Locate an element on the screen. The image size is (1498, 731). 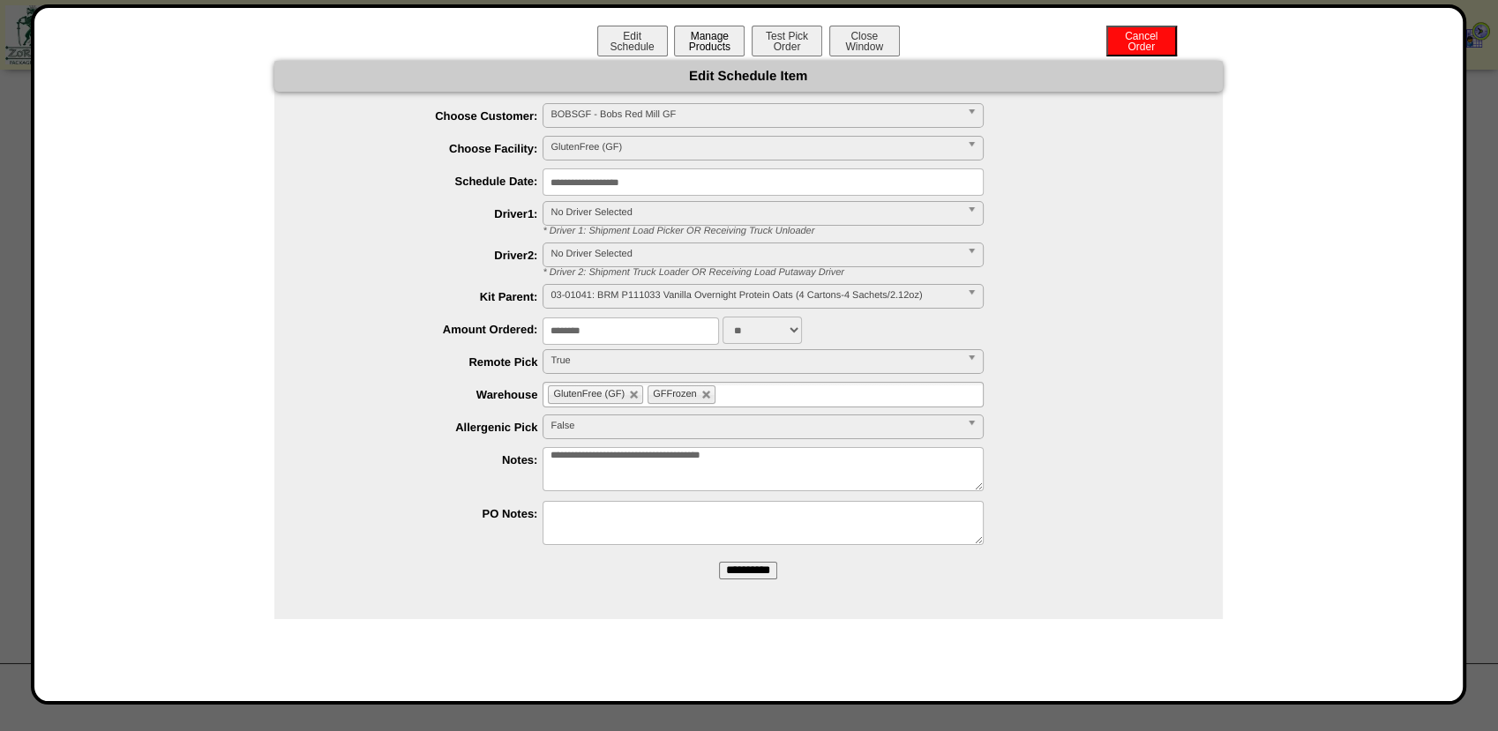
span: BOBSGF - Bobs Red Mill GF is located at coordinates (755, 115).